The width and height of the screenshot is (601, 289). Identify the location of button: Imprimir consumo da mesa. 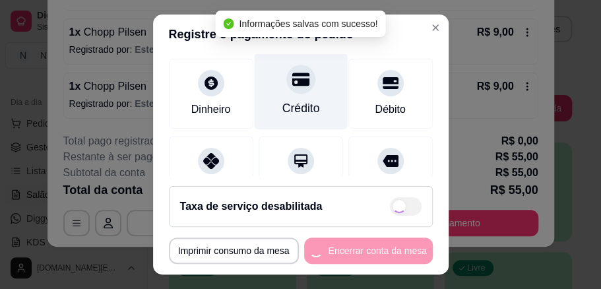
(233, 251).